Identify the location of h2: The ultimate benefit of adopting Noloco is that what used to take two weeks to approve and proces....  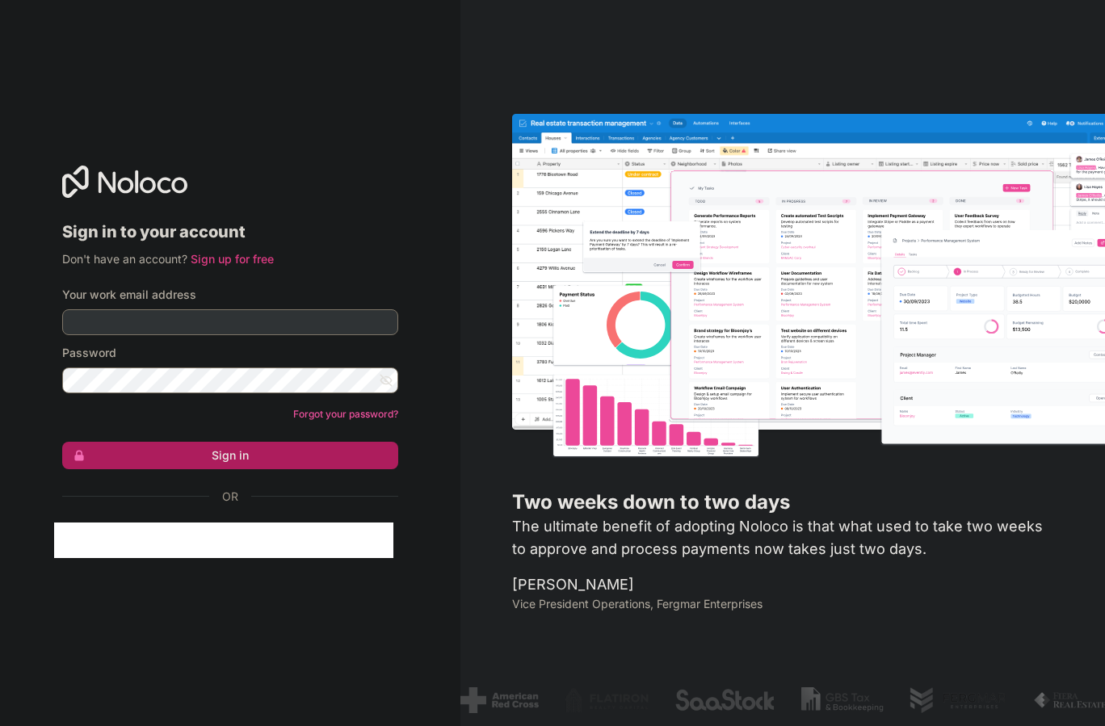
(782, 538).